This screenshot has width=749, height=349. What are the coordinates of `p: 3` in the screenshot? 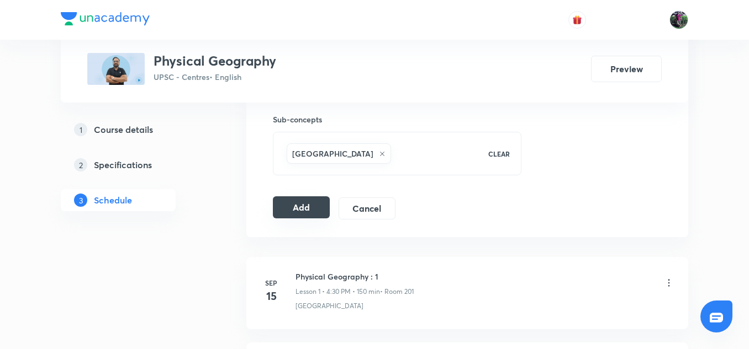 It's located at (81, 200).